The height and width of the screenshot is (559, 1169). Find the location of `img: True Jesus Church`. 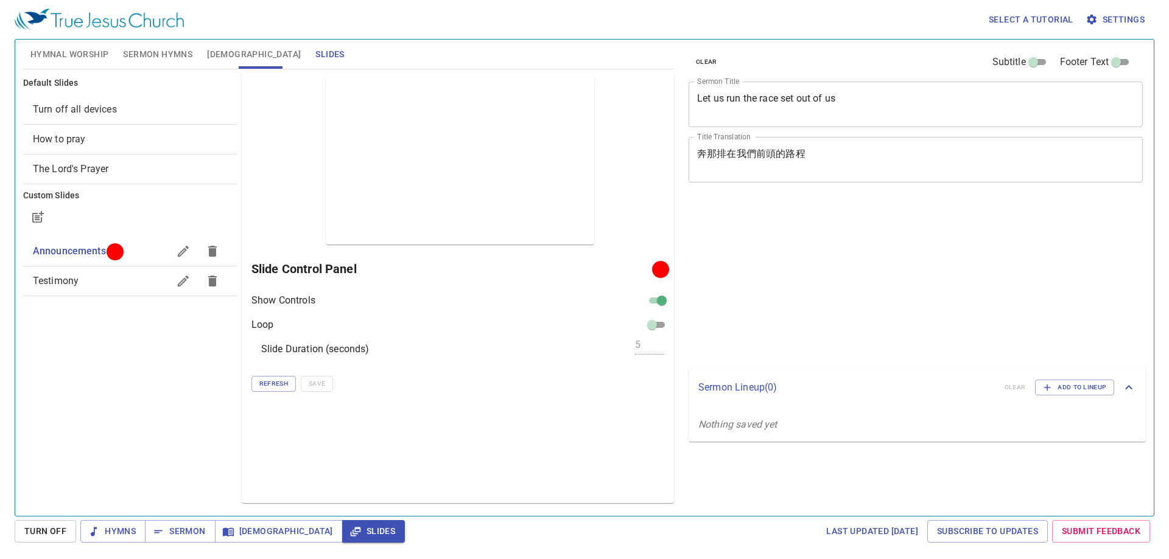

img: True Jesus Church is located at coordinates (99, 19).